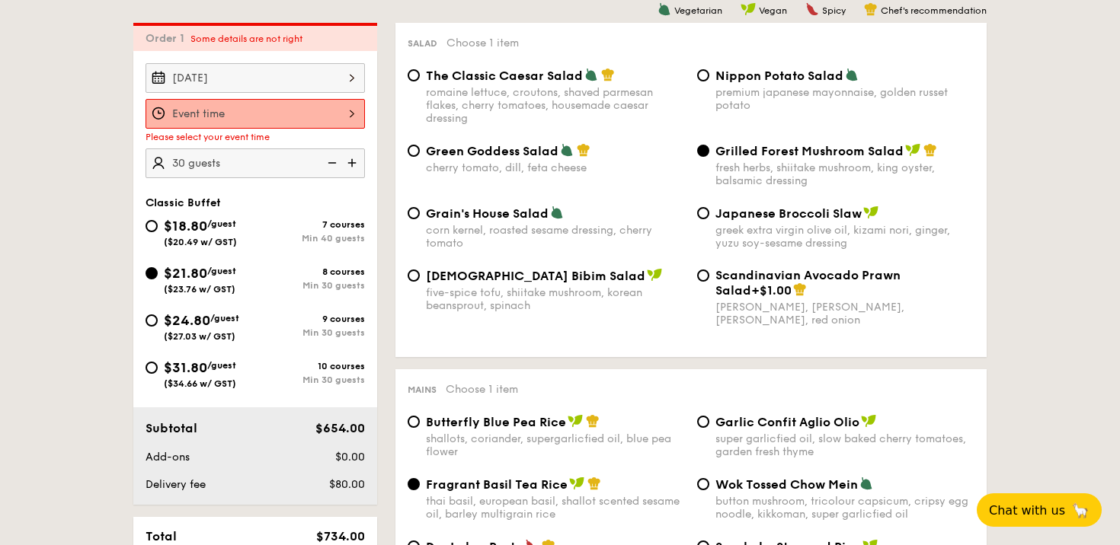  Describe the element at coordinates (771, 290) in the screenshot. I see `span: +$1.00` at that location.